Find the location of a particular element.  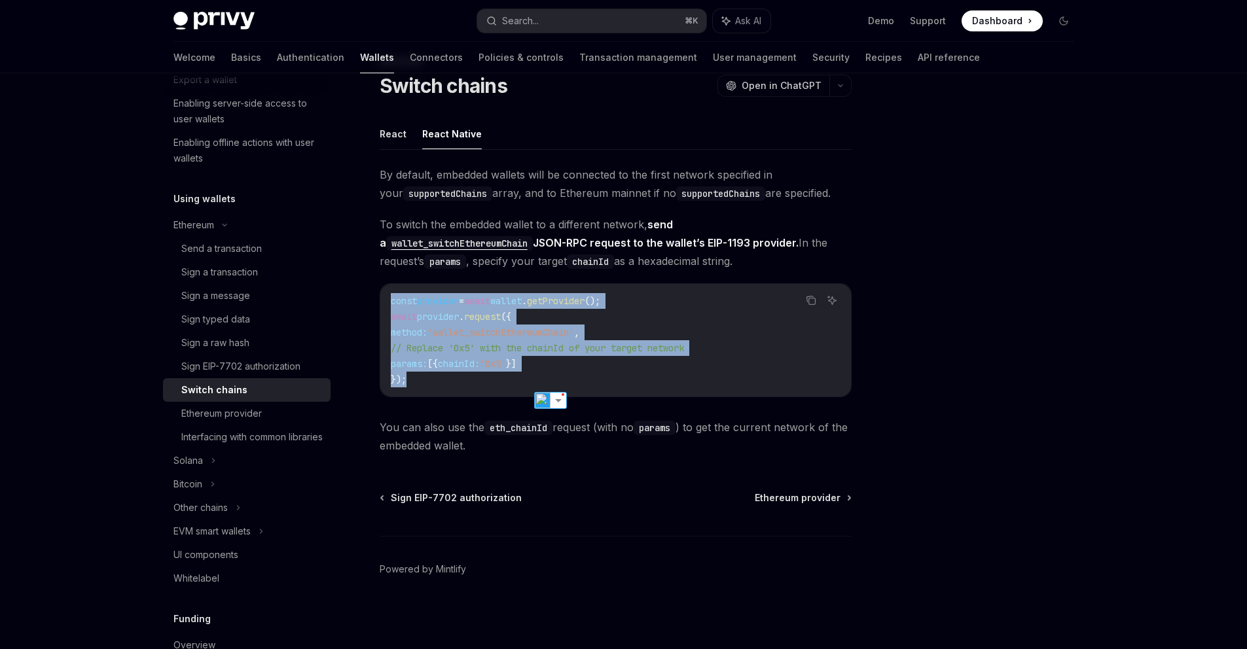

span: Sign EIP-7702 authorization is located at coordinates (456, 498).